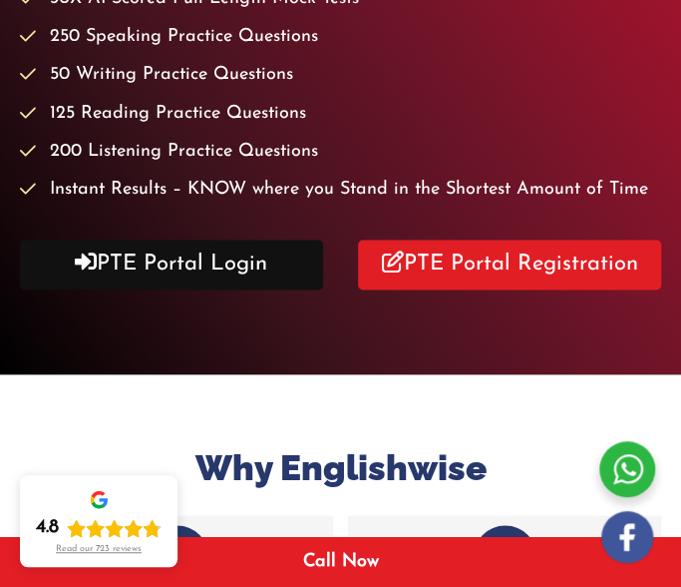 The image size is (681, 587). What do you see at coordinates (341, 562) in the screenshot?
I see `a: Call Now` at bounding box center [341, 562].